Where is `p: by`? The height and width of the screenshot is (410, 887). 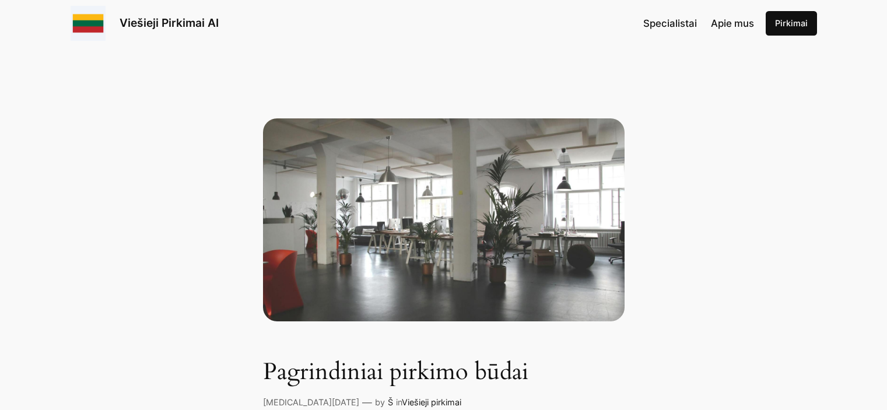
p: by is located at coordinates (380, 402).